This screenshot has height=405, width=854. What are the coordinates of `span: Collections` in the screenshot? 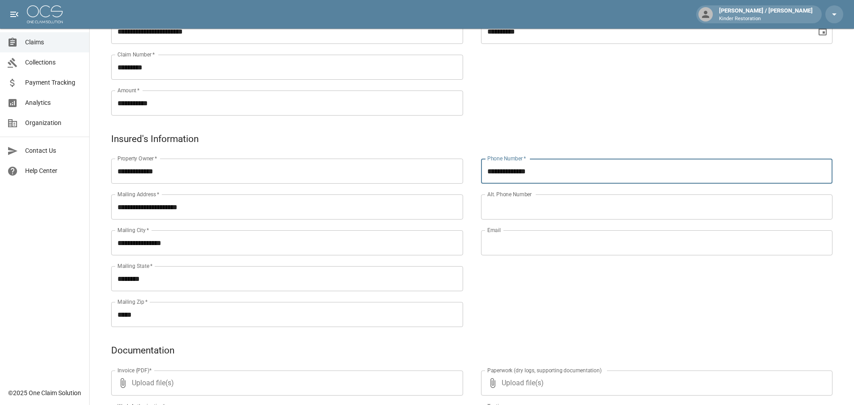 It's located at (53, 62).